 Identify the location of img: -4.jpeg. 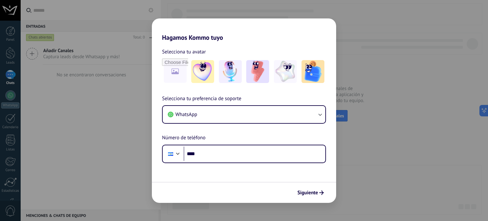
(285, 71).